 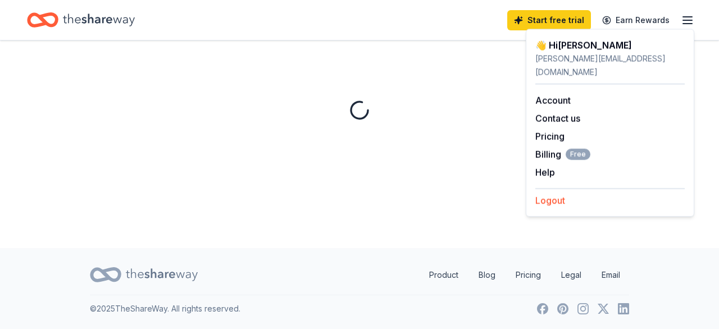 What do you see at coordinates (444, 275) in the screenshot?
I see `a: Product` at bounding box center [444, 275].